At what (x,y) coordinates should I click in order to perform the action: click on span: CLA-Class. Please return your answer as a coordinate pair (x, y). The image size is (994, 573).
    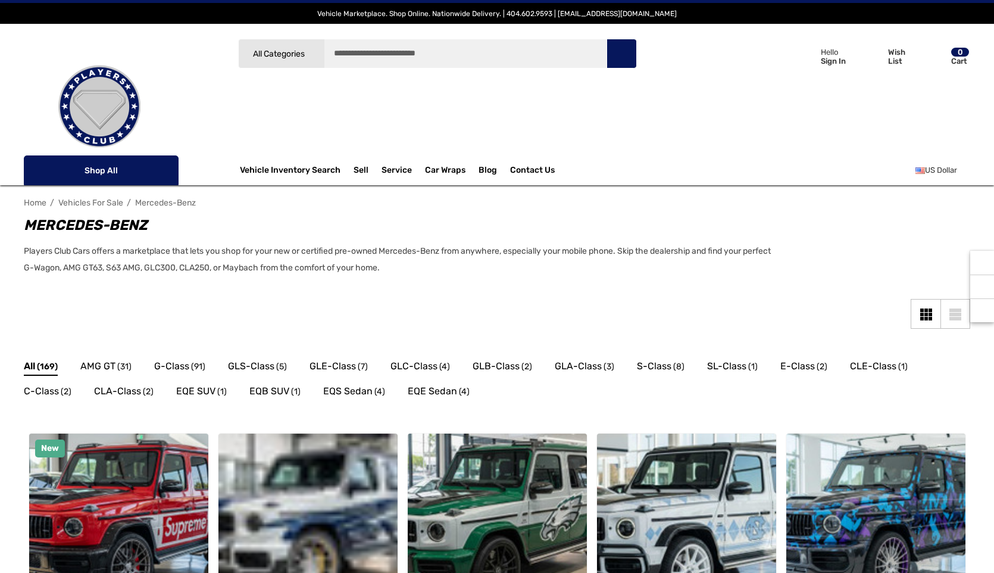
    Looking at the image, I should click on (117, 391).